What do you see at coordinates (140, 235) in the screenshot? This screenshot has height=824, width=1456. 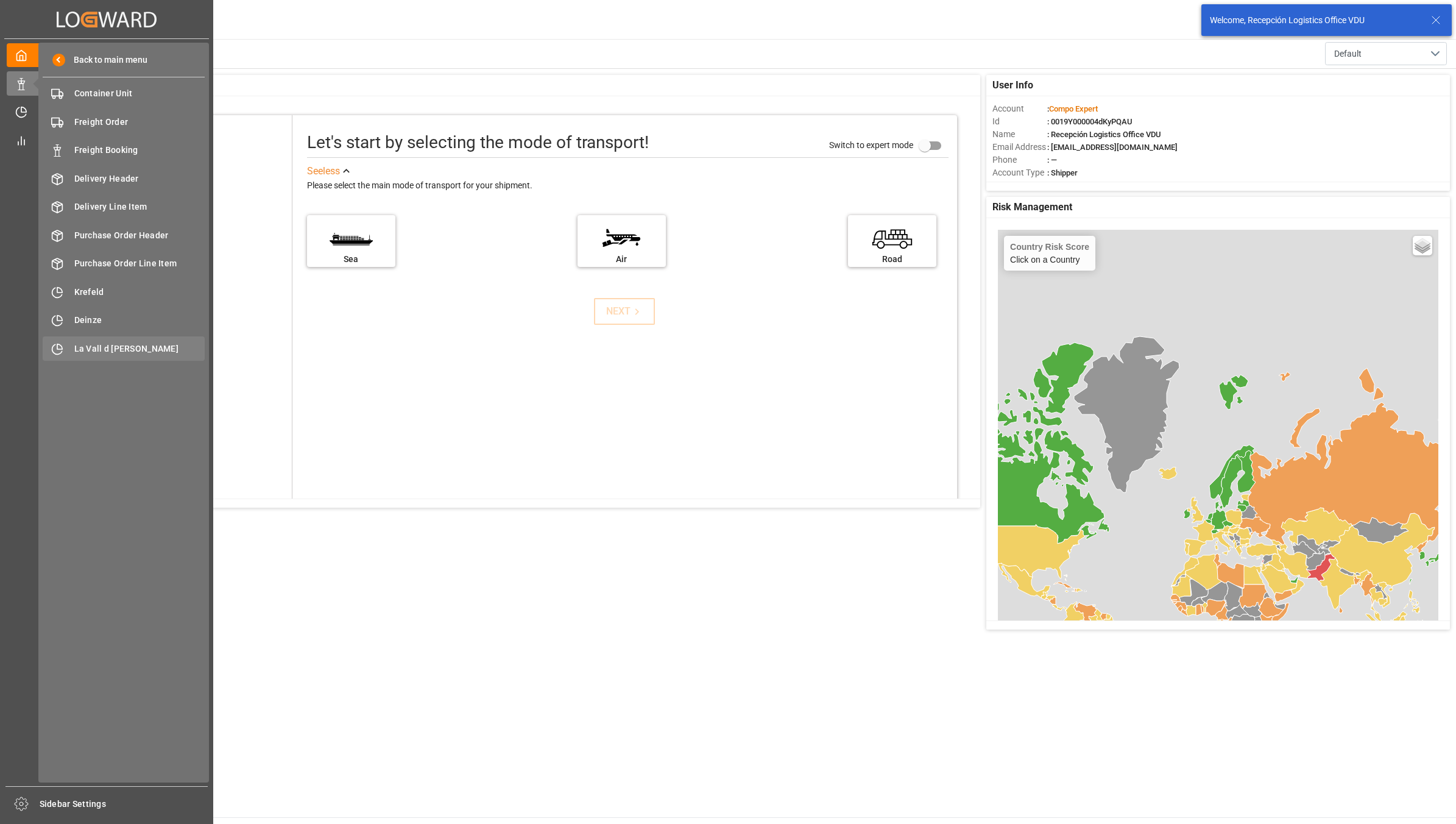 I see `span: Purchase Order Header` at bounding box center [140, 235].